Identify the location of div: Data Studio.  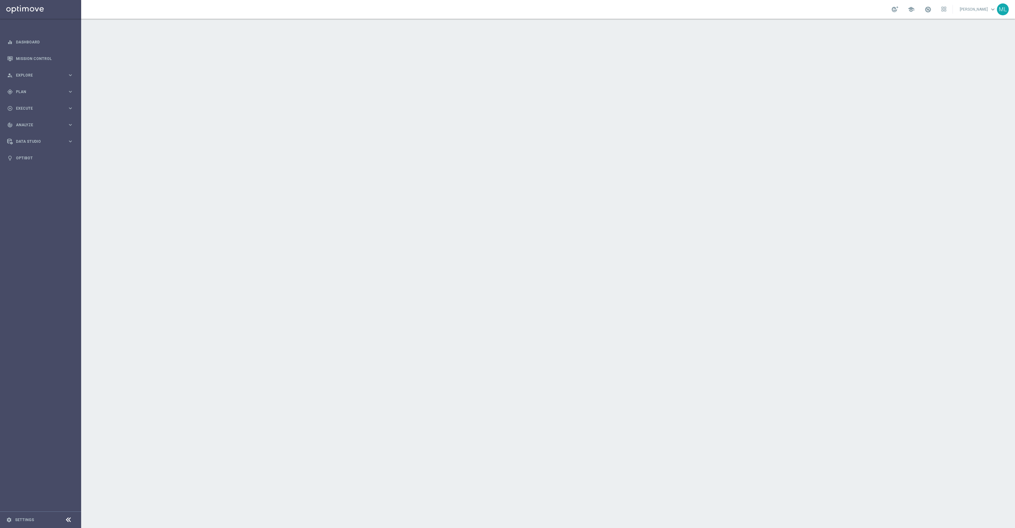
(37, 141).